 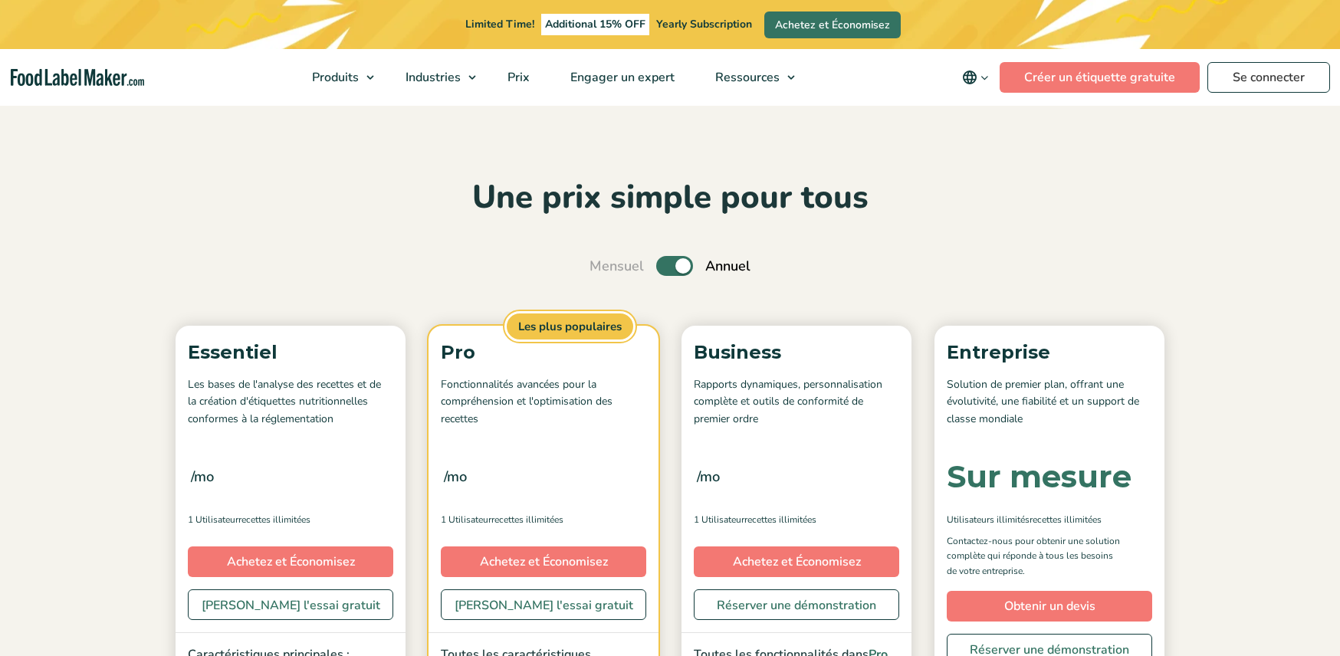 I want to click on span: Engager un expert, so click(x=621, y=77).